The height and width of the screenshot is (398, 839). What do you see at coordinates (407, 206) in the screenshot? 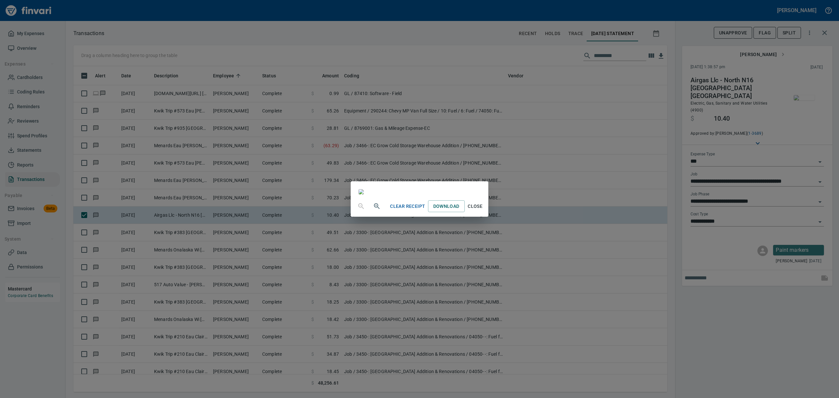
I see `span: Clear Receipt` at bounding box center [407, 206].